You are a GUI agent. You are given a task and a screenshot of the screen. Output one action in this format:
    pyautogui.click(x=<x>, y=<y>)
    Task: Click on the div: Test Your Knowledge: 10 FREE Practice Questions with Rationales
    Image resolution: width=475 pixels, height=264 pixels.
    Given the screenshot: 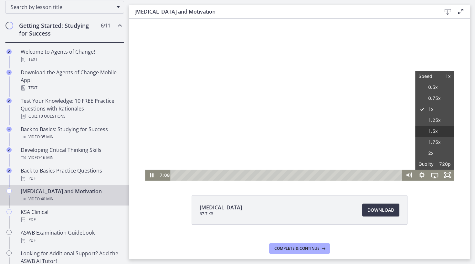 What is the action you would take?
    pyautogui.click(x=71, y=109)
    